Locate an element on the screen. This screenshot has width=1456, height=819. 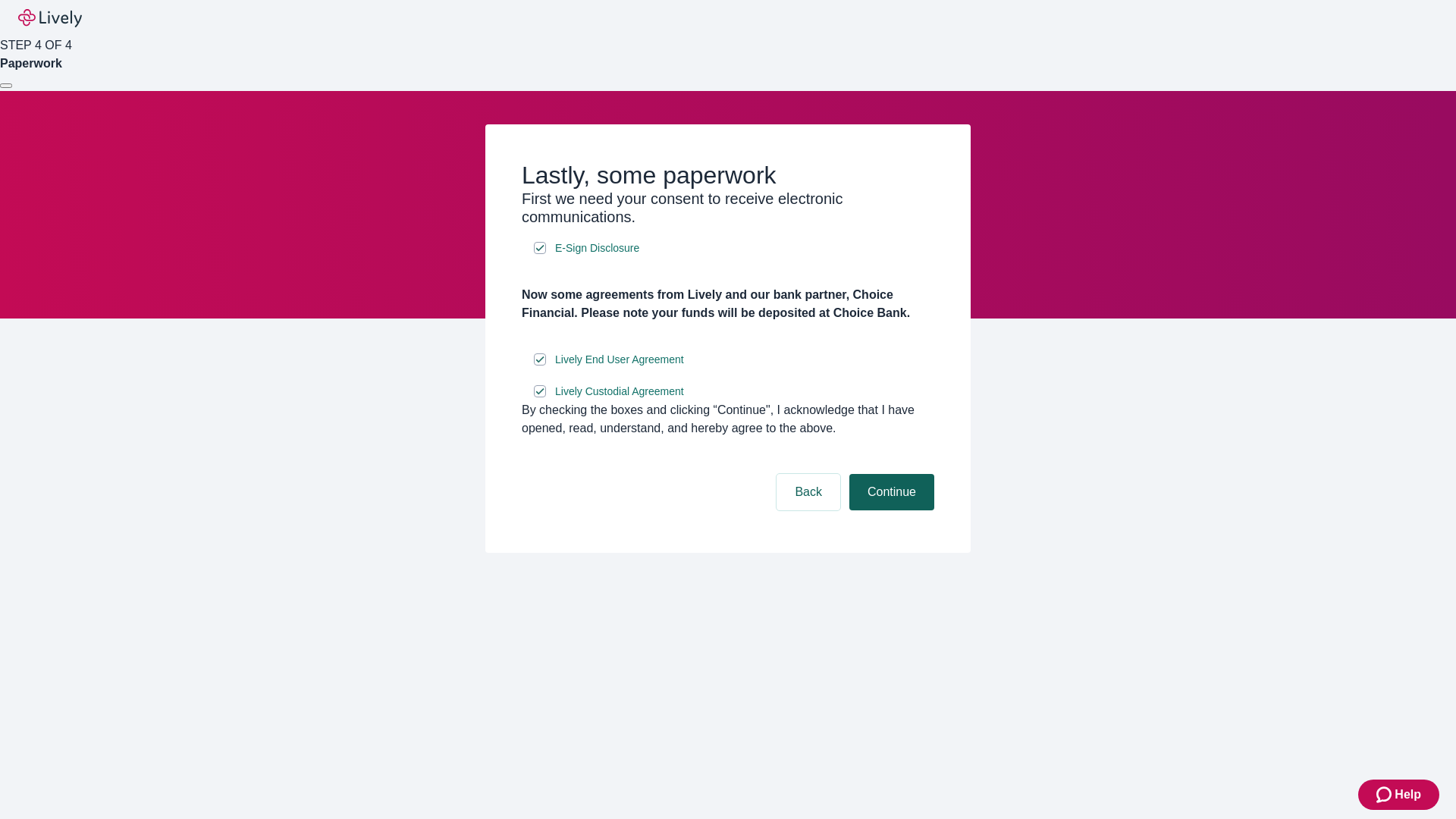
span: E-Sign Disclosure is located at coordinates (597, 248).